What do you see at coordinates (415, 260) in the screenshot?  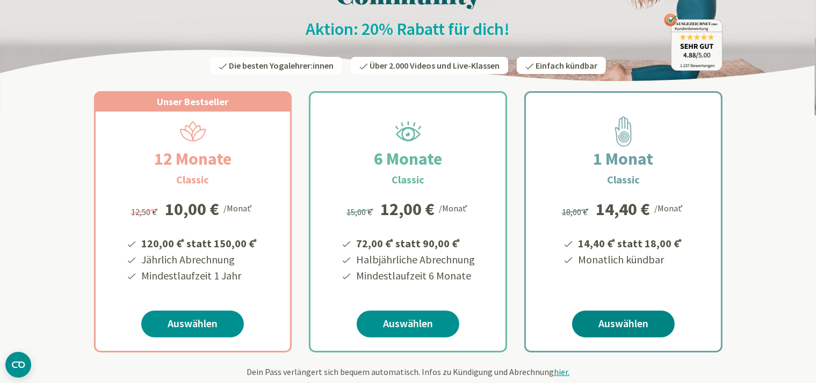 I see `li: Halbjährliche Abrechnung` at bounding box center [415, 260].